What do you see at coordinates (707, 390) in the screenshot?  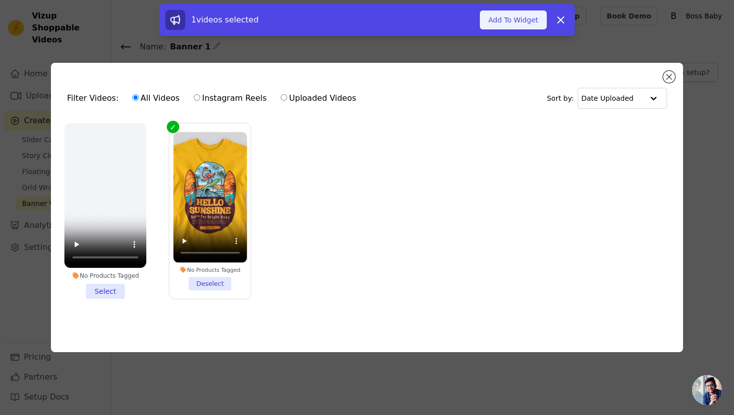 I see `div: Open chat` at bounding box center [707, 390].